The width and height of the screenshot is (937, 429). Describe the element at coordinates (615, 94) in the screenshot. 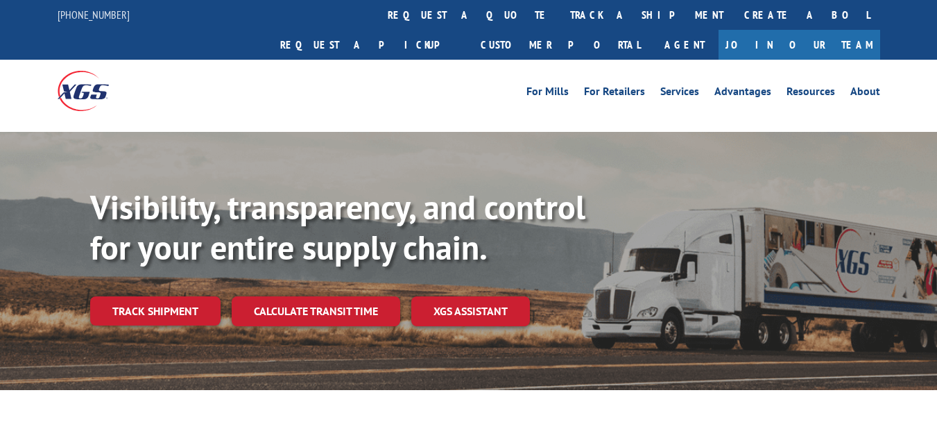

I see `a: For Retailers` at that location.